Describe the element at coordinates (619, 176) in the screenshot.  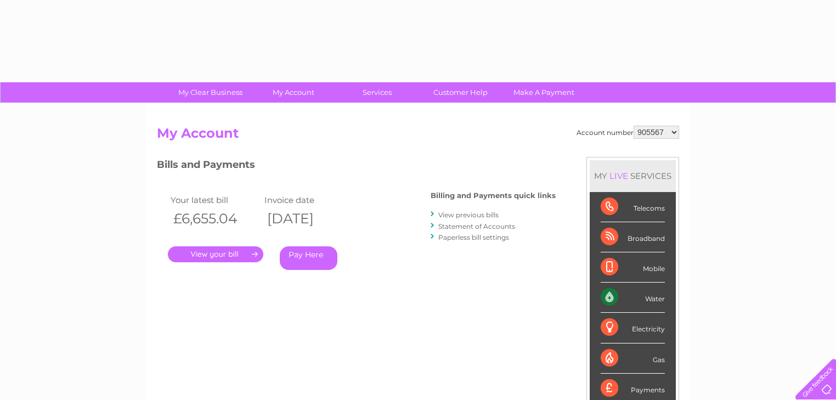
I see `div: LIVE` at that location.